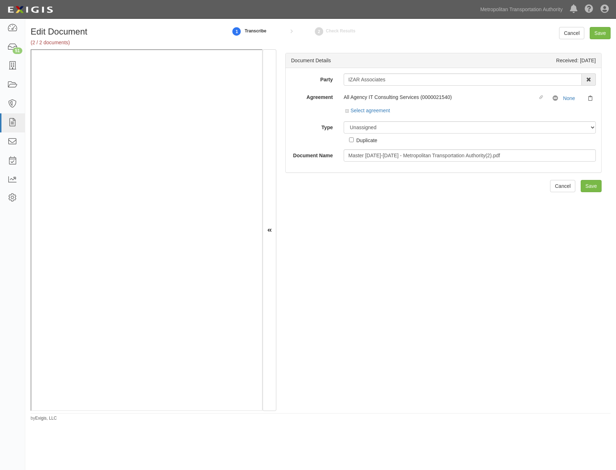  Describe the element at coordinates (30, 10) in the screenshot. I see `img: logo-5460c22ac91f19d4615b14bd174203de0afe785f0fc80cf4dbbc73dc1793850b.png` at that location.